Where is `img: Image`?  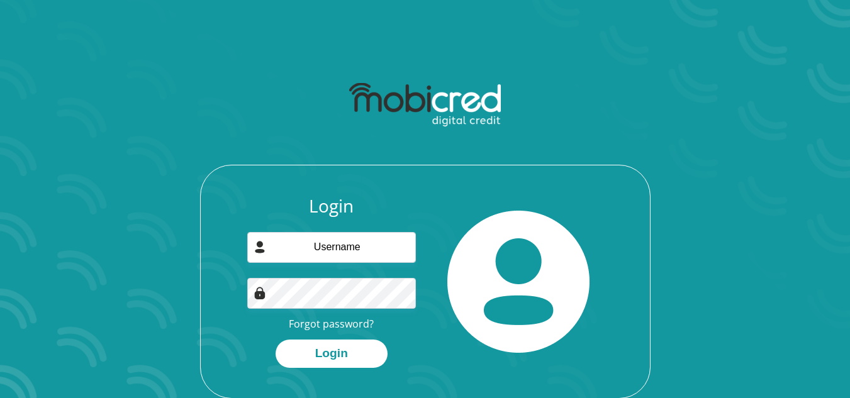 img: Image is located at coordinates (260, 293).